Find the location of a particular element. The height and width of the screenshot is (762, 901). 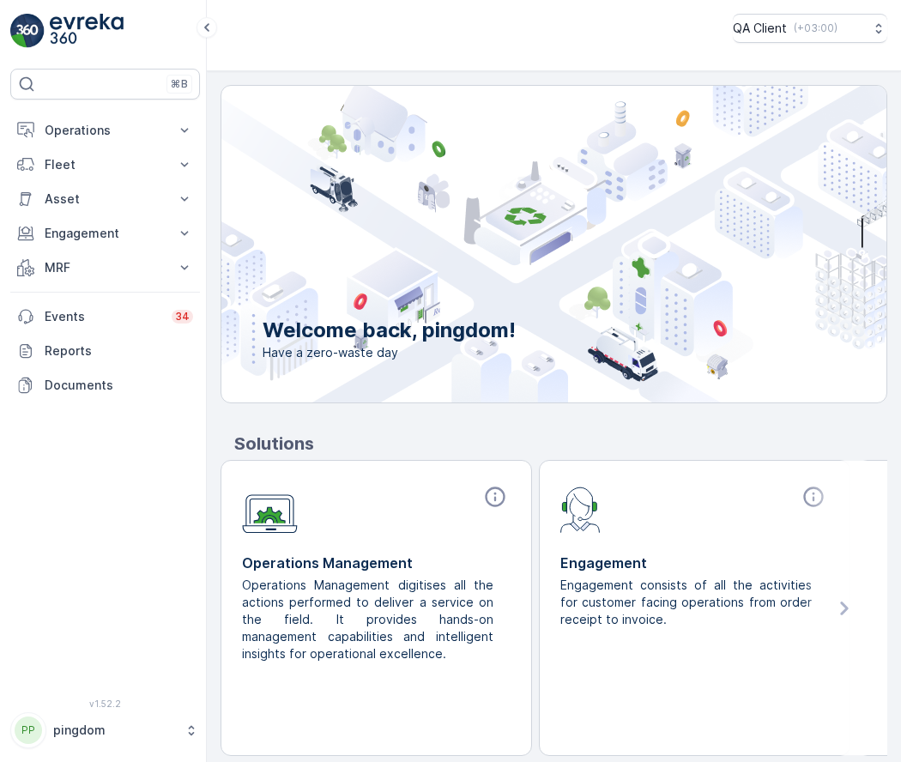

p: Solutions is located at coordinates (560, 444).